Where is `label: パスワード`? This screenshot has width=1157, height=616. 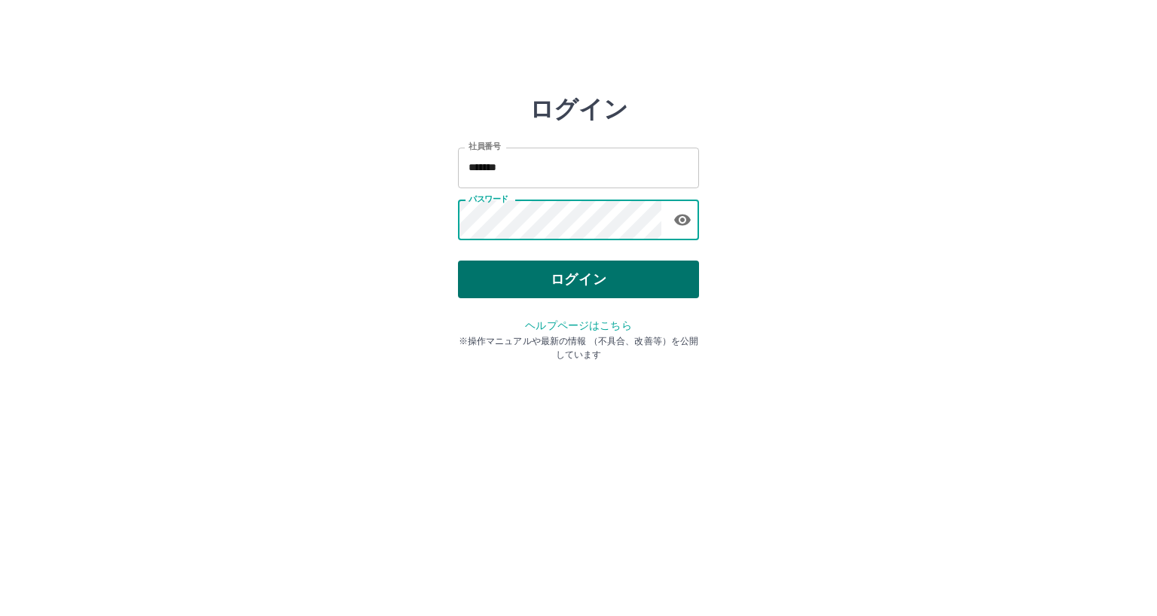
label: パスワード is located at coordinates (488, 199).